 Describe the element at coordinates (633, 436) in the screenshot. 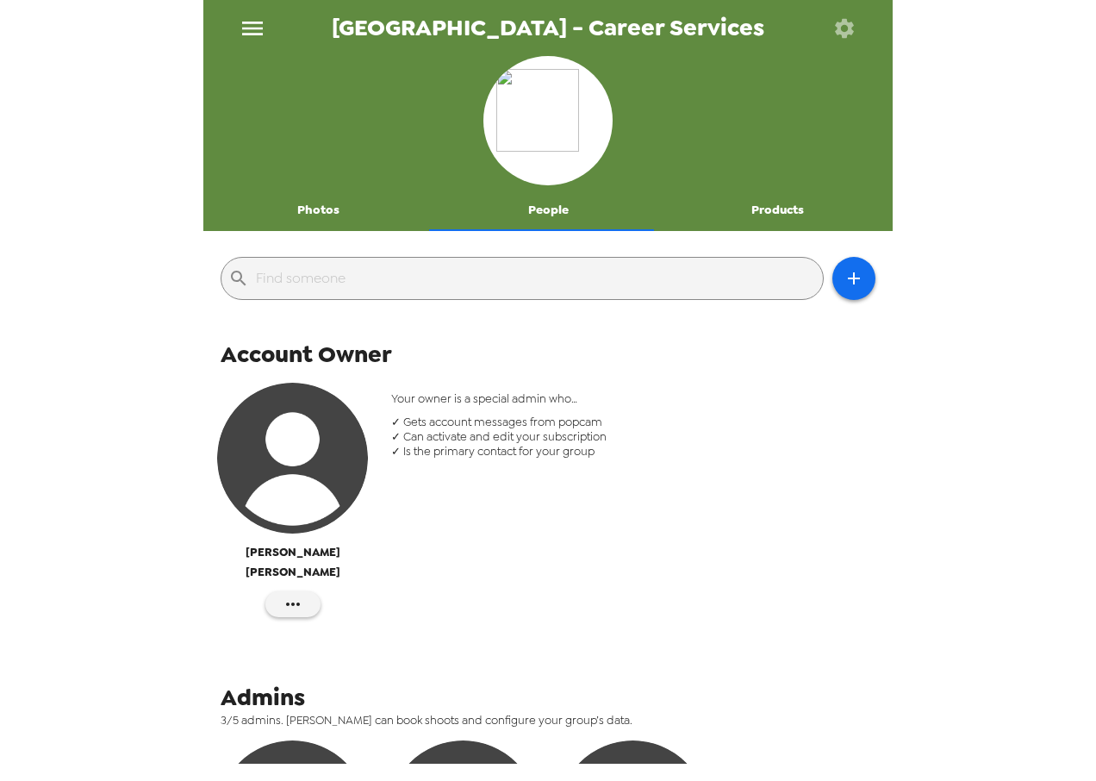

I see `span: ✓ Can activate and edit your subscription` at that location.